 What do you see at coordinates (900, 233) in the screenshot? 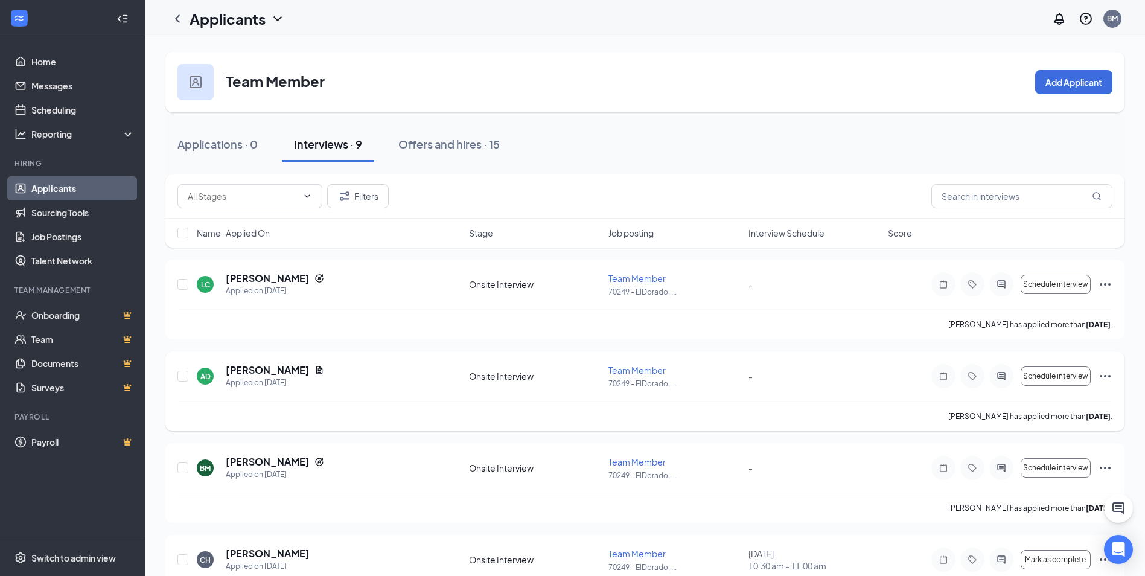
I see `span: Score` at bounding box center [900, 233].